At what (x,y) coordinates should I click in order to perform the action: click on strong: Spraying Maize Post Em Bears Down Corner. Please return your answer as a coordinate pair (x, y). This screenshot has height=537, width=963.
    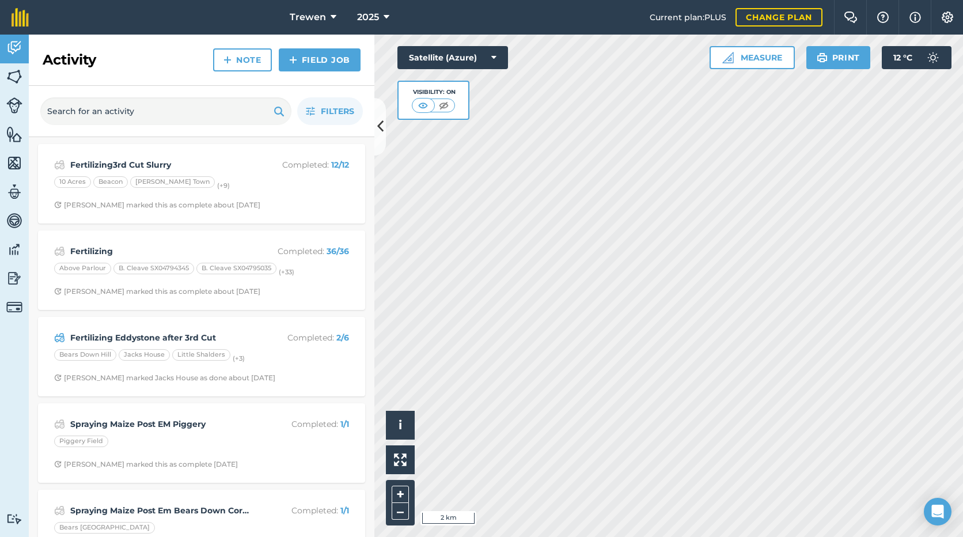
    Looking at the image, I should click on (161, 510).